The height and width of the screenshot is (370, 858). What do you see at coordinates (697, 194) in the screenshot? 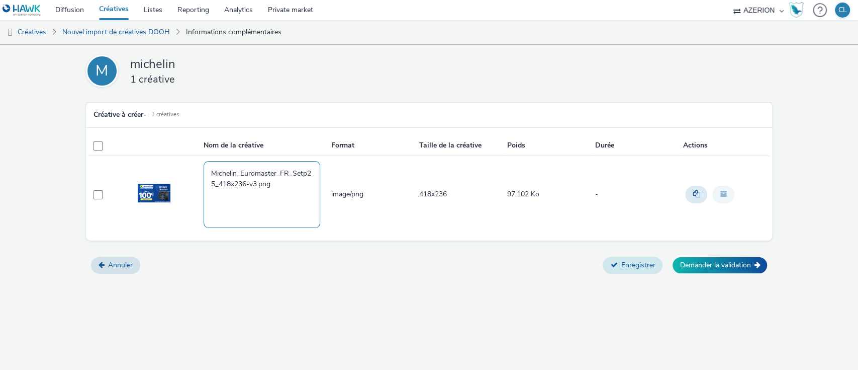
I see `div: Dupliquer` at bounding box center [697, 194].